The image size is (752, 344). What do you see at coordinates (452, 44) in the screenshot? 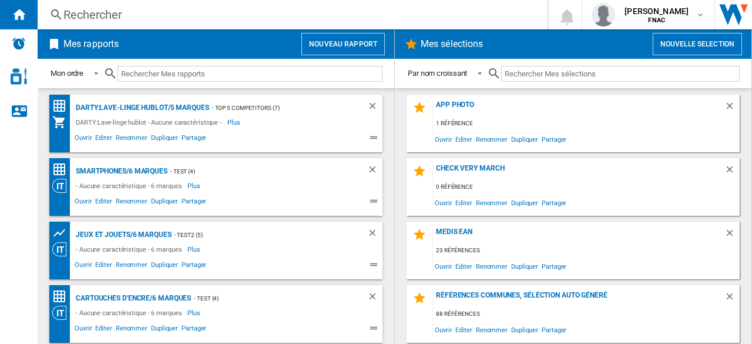
I see `h2: Mes sélections` at bounding box center [452, 44].